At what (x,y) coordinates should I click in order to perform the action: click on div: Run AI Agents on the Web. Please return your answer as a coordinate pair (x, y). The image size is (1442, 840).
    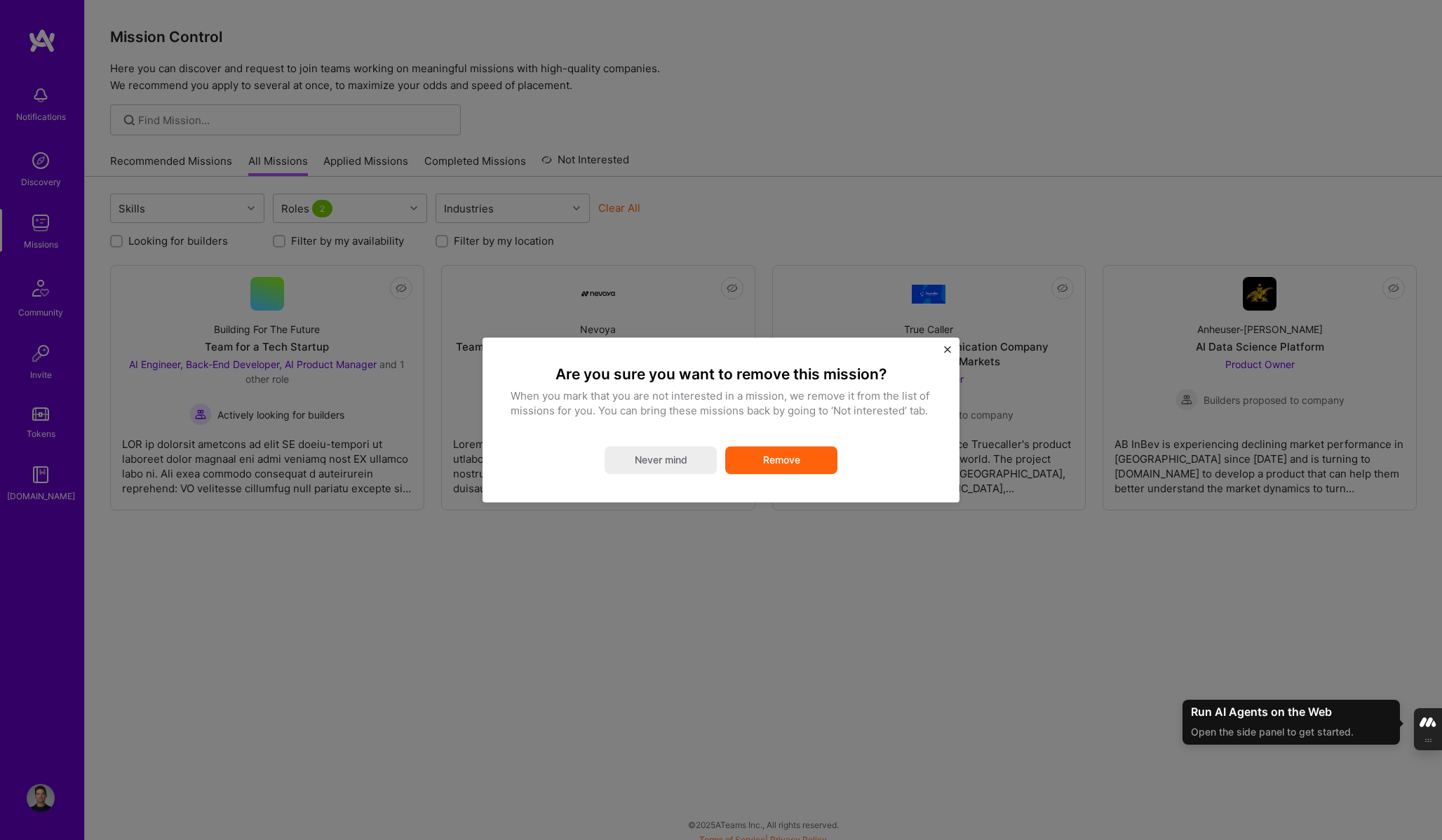
    Looking at the image, I should click on (1292, 712).